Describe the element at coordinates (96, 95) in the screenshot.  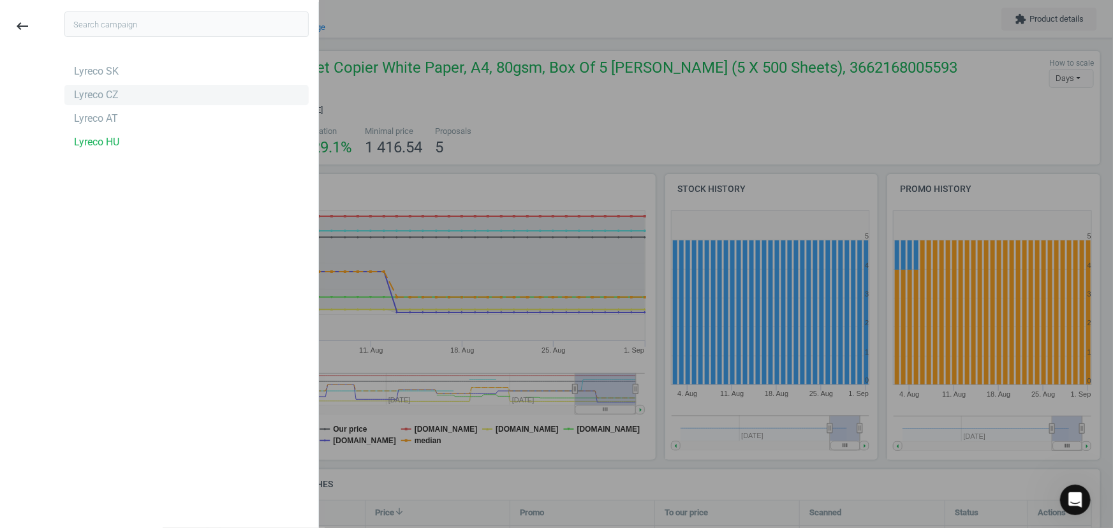
I see `div: Lyreco CZ` at that location.